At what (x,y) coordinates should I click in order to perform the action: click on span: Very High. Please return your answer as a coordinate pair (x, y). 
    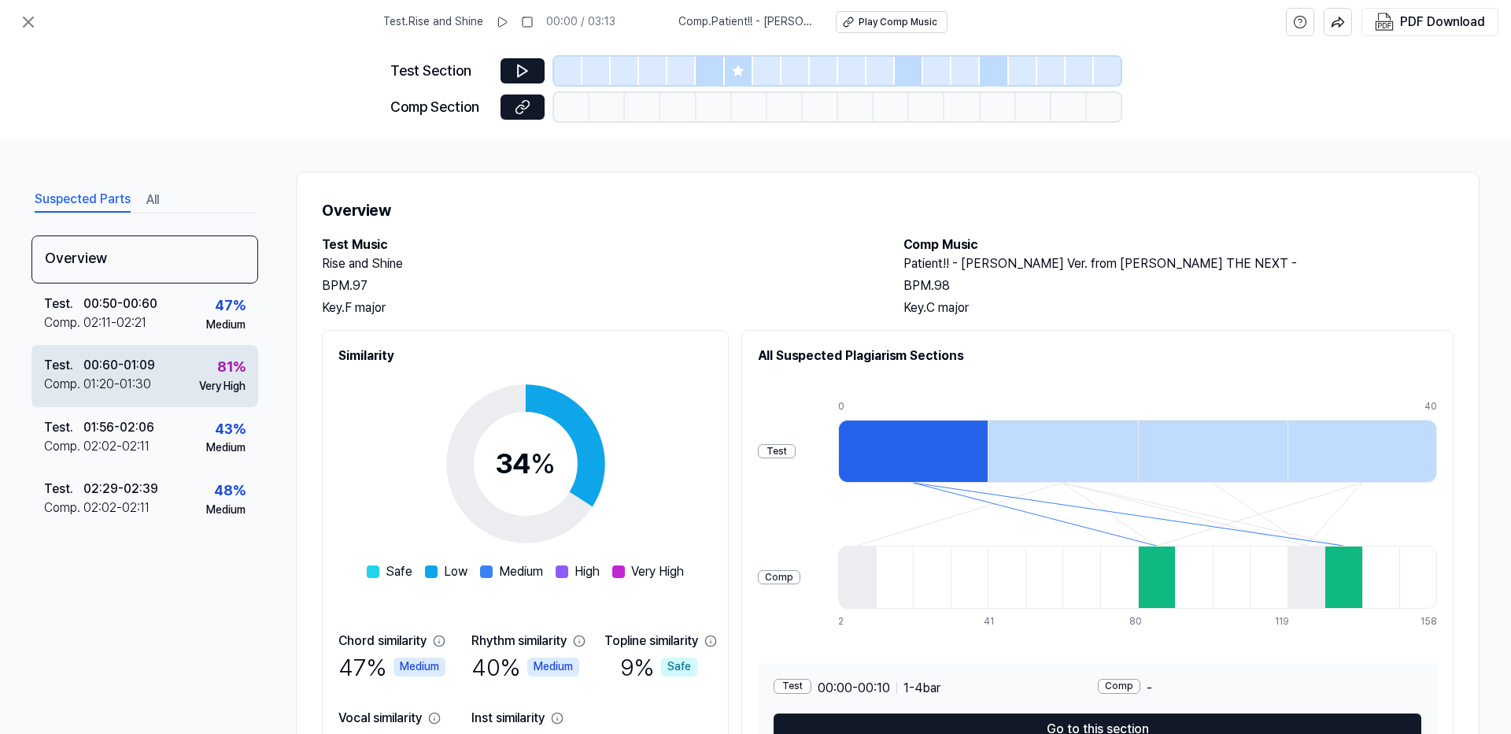
    Looking at the image, I should click on (657, 571).